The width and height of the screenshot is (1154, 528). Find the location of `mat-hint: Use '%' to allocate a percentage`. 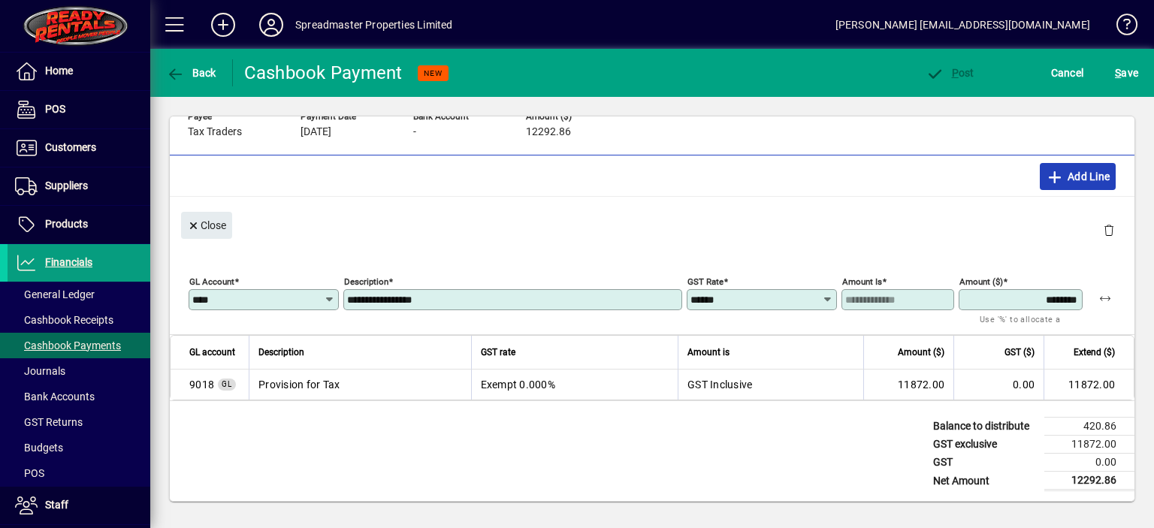

mat-hint: Use '%' to allocate a percentage is located at coordinates (1025, 326).